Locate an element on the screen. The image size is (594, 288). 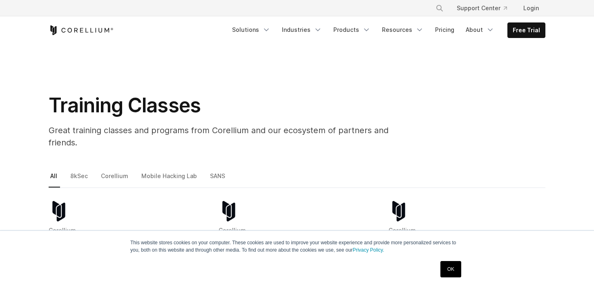
a: OK is located at coordinates (451, 269).